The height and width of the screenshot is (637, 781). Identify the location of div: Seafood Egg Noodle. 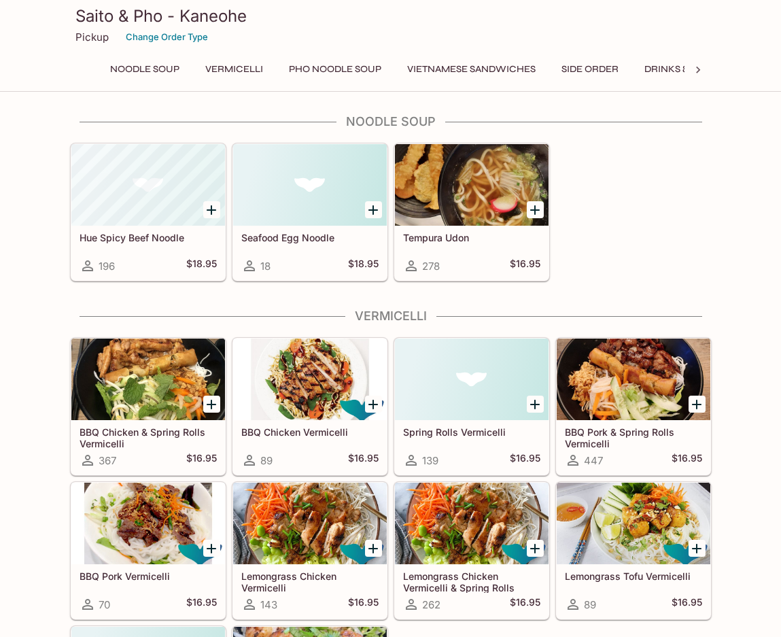
(310, 185).